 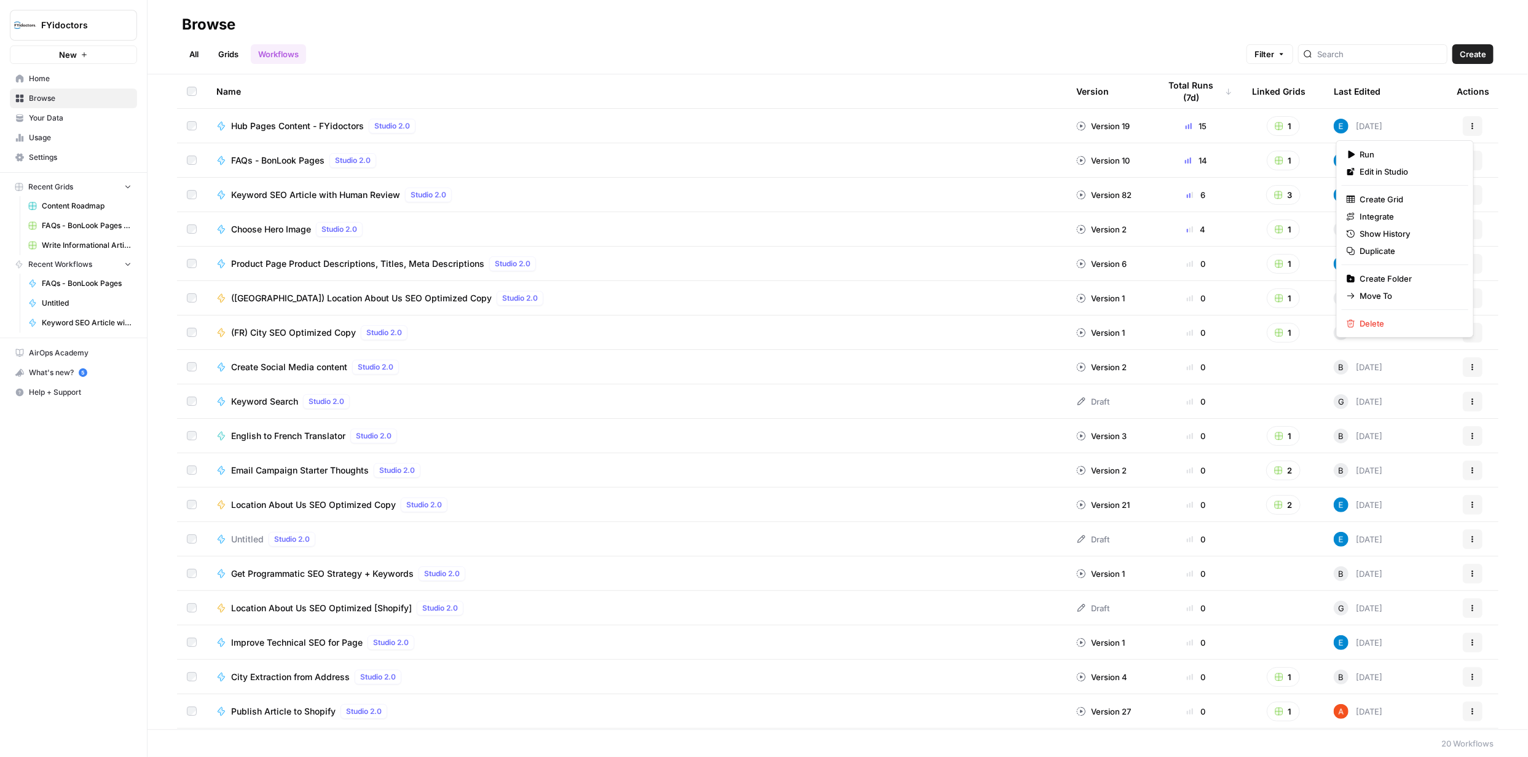 I want to click on button: Filter, so click(x=1270, y=54).